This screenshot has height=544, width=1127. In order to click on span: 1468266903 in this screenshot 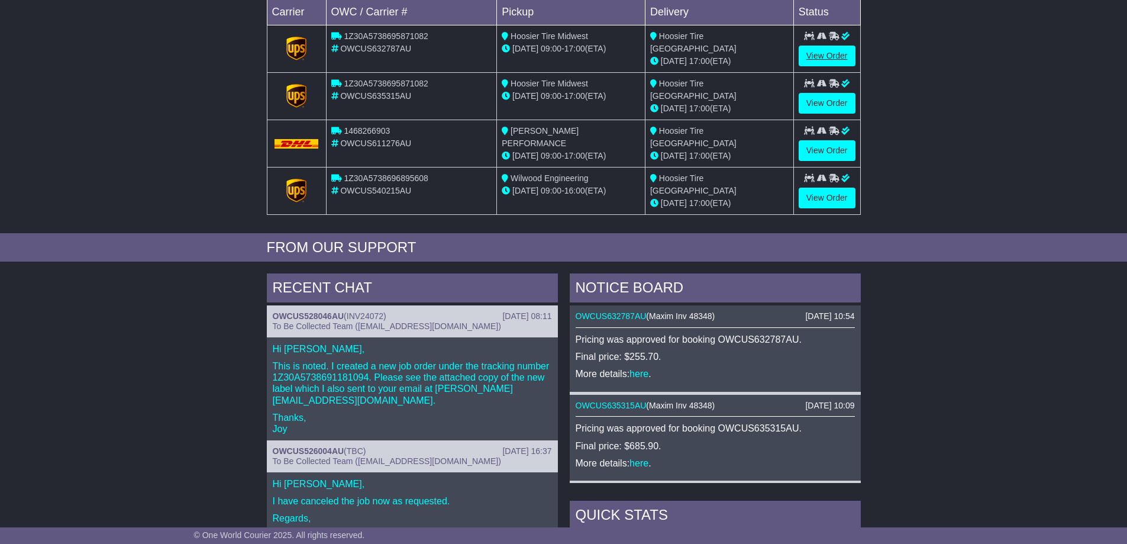, I will do `click(367, 131)`.